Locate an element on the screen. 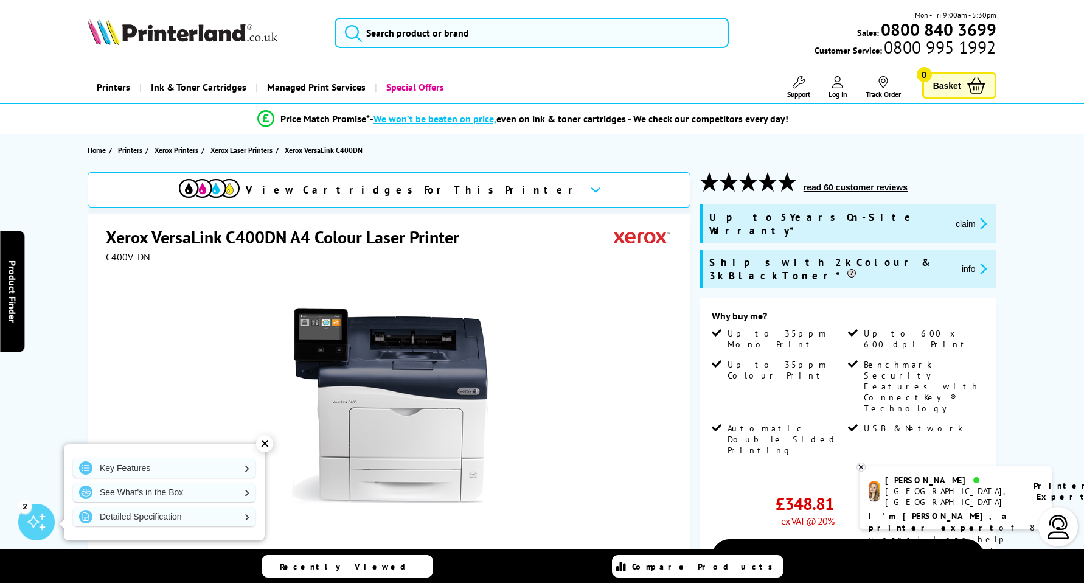 Image resolution: width=1084 pixels, height=583 pixels. span: Up to 35ppm Mono Print is located at coordinates (786, 339).